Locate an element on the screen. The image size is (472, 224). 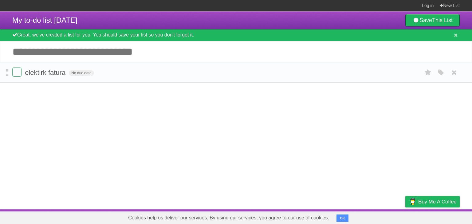
a: SaveThis List is located at coordinates (433, 20).